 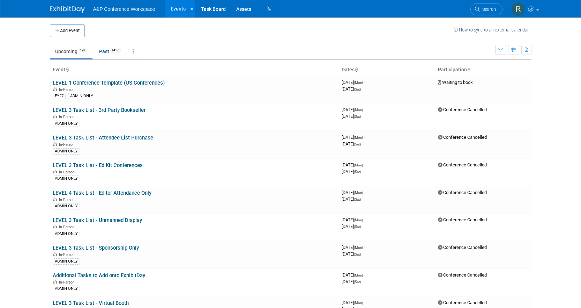 What do you see at coordinates (109, 83) in the screenshot?
I see `a: LEVEL 1 Conference Template (US Conferences)` at bounding box center [109, 83].